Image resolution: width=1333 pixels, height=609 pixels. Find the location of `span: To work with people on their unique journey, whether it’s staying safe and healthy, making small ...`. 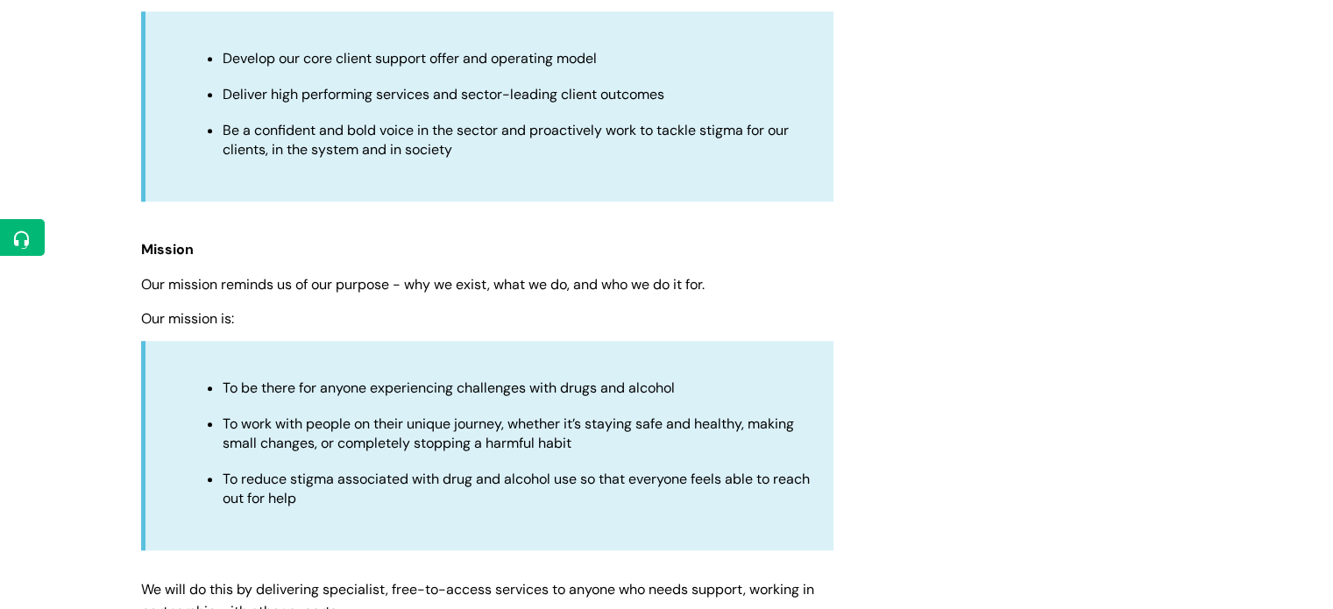

span: To work with people on their unique journey, whether it’s staying safe and healthy, making small ... is located at coordinates (508, 433).